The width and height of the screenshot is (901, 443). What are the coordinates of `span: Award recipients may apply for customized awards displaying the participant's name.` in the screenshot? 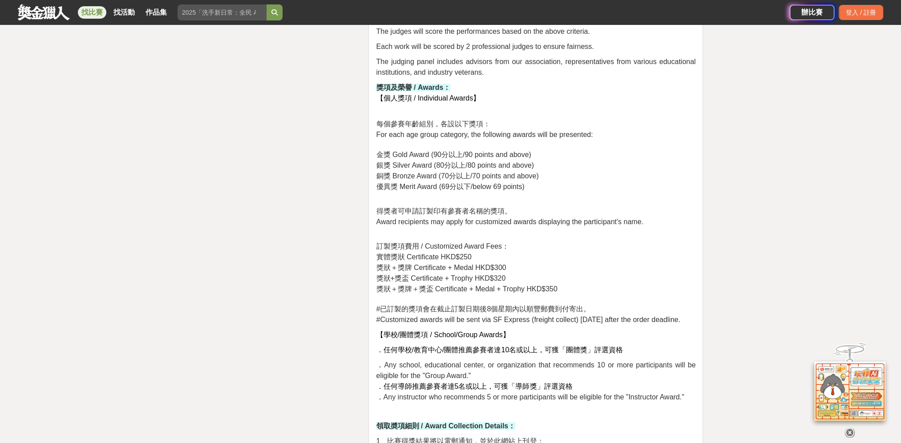 It's located at (509, 222).